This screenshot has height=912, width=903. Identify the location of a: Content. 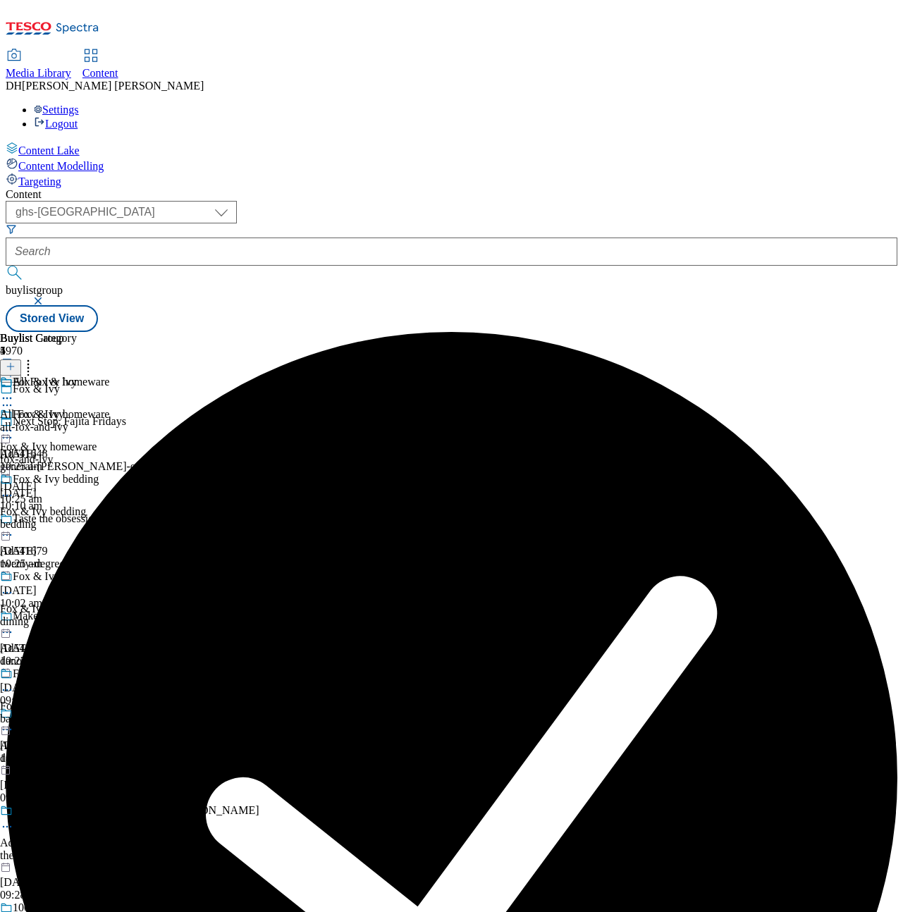
(100, 65).